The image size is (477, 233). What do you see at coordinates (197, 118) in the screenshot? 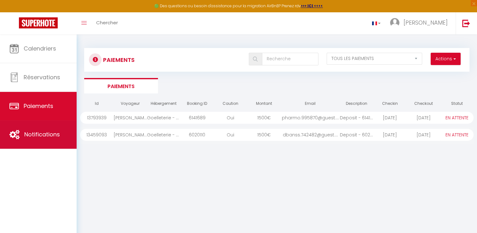
I see `div: 6141689` at bounding box center [197, 118].